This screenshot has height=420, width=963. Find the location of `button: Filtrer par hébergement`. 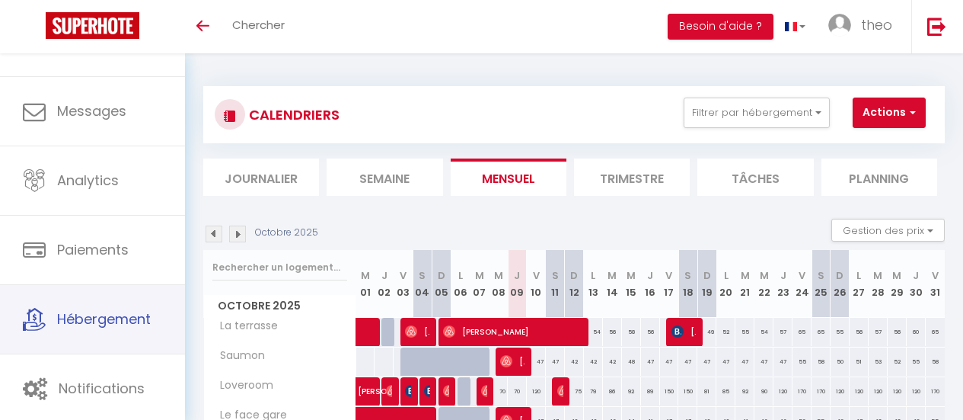

button: Filtrer par hébergement is located at coordinates (757, 113).